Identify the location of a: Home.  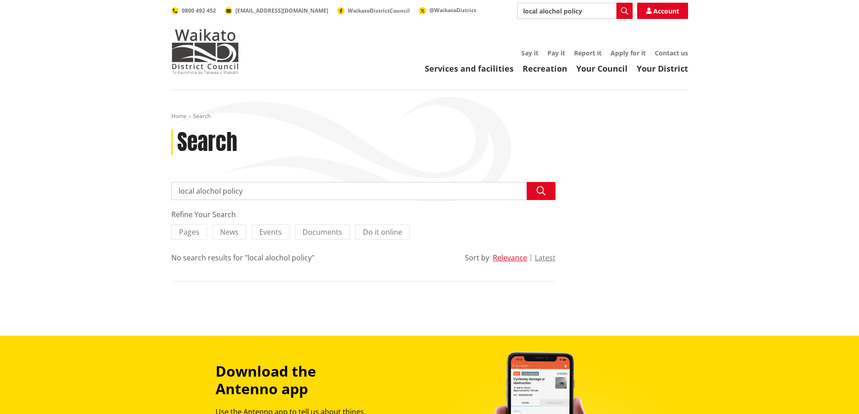
(179, 116).